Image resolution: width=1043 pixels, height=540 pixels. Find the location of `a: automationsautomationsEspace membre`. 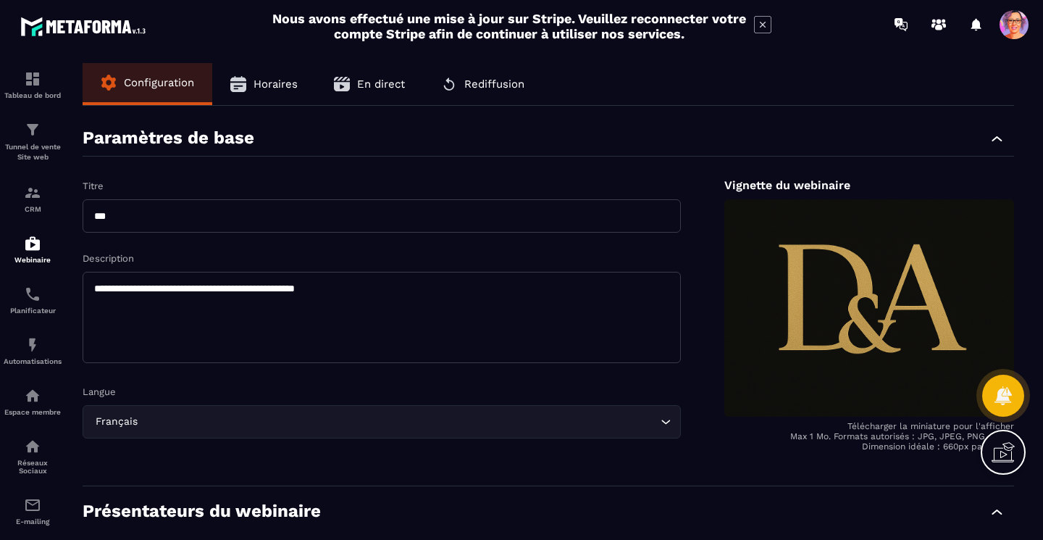

a: automationsautomationsEspace membre is located at coordinates (33, 401).